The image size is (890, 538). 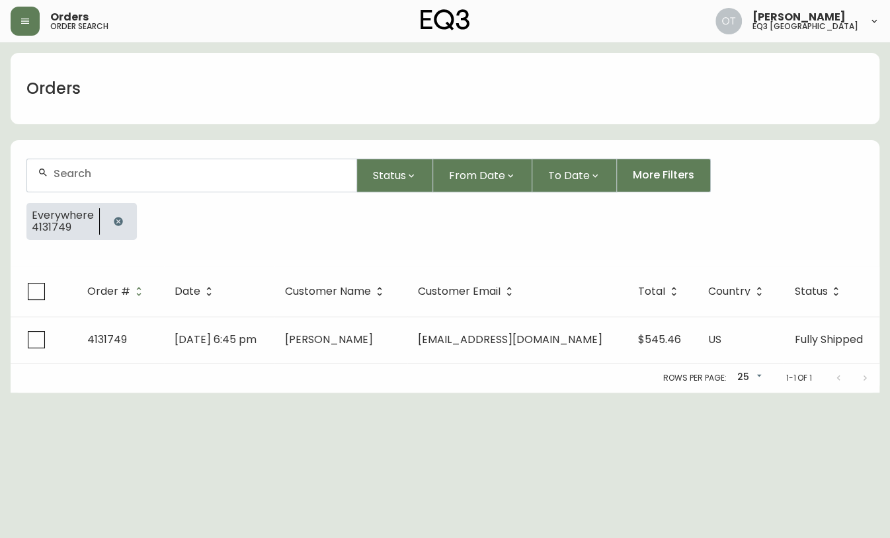 What do you see at coordinates (828, 339) in the screenshot?
I see `span: Fully Shipped` at bounding box center [828, 339].